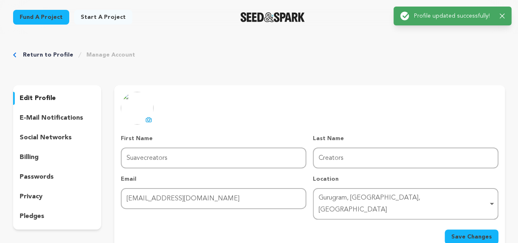 Image resolution: width=518 pixels, height=243 pixels. Describe the element at coordinates (454, 16) in the screenshot. I see `p: Profile updated successfully!` at that location.